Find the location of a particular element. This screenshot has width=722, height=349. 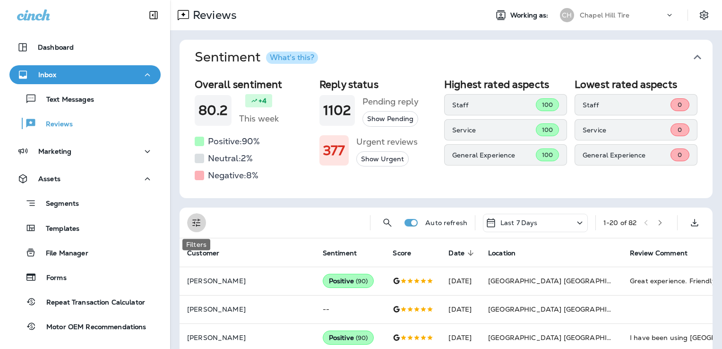

button: Inbox is located at coordinates (85, 75).